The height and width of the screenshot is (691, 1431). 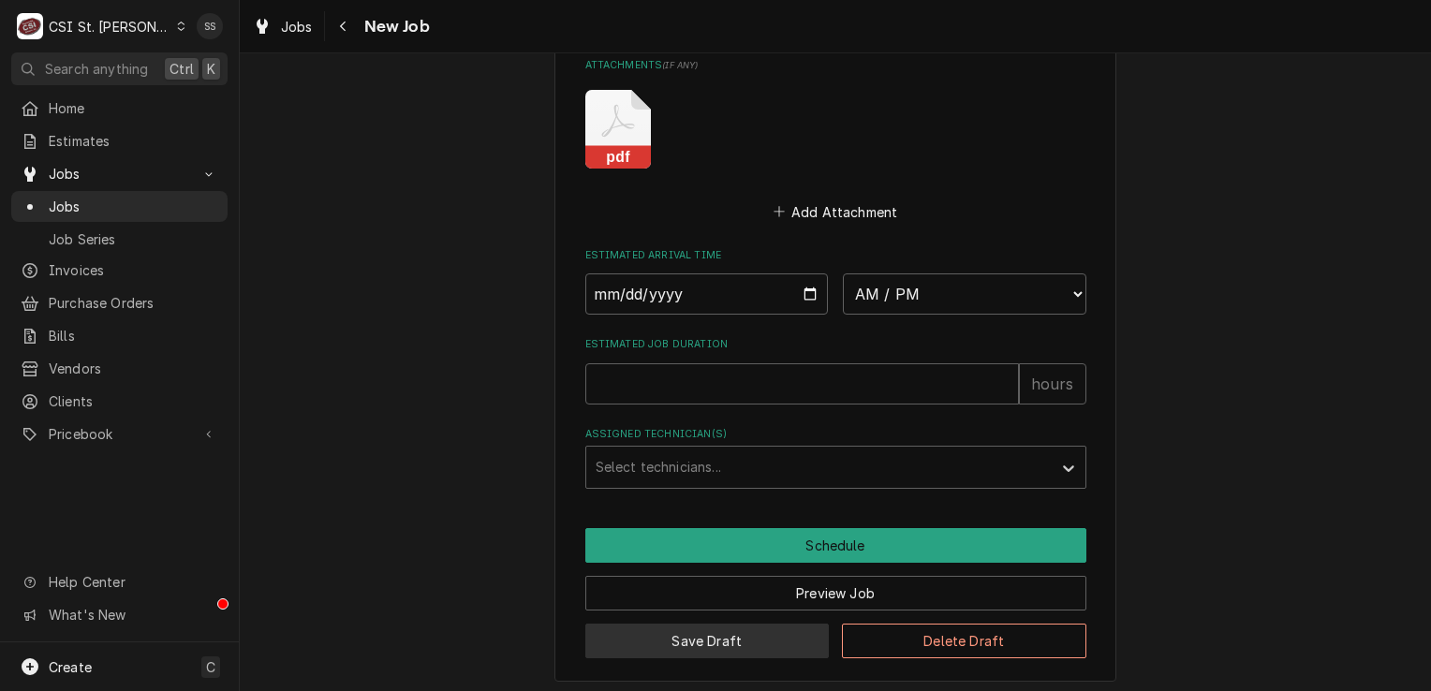 I want to click on div: CSI St. Louis's Avatar, so click(x=30, y=26).